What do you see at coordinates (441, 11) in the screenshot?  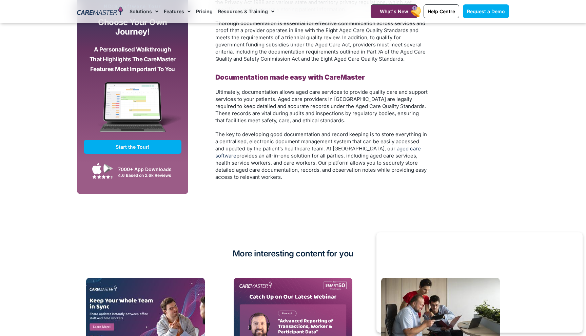 I see `a: Help Centre` at bounding box center [441, 11].